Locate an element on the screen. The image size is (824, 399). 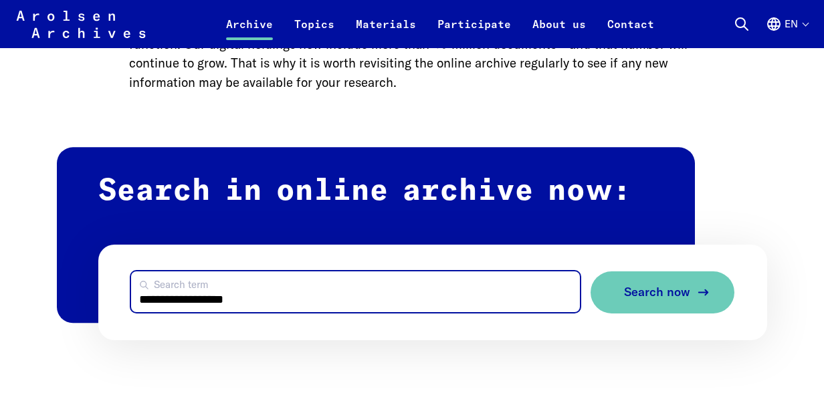
a: Materials is located at coordinates (386, 32).